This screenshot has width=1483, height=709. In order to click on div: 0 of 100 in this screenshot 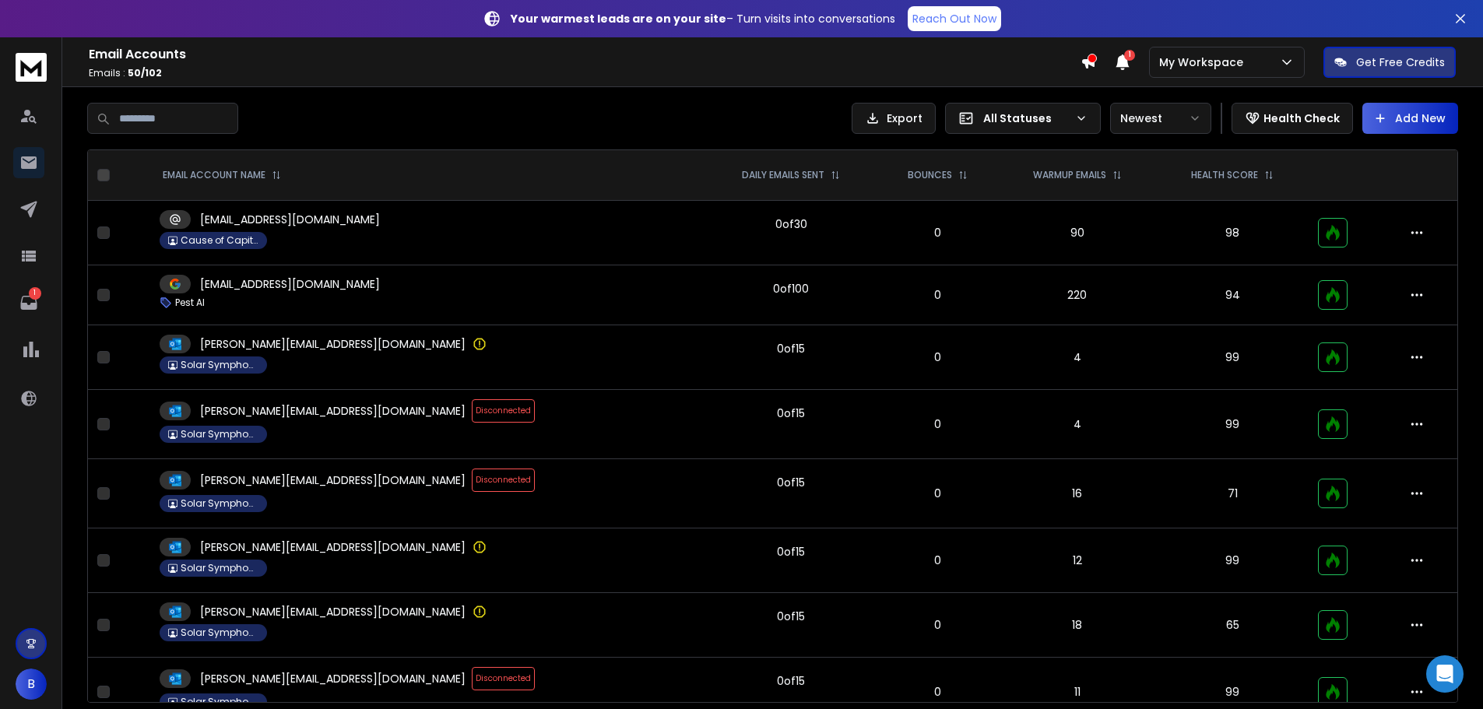, I will do `click(791, 289)`.